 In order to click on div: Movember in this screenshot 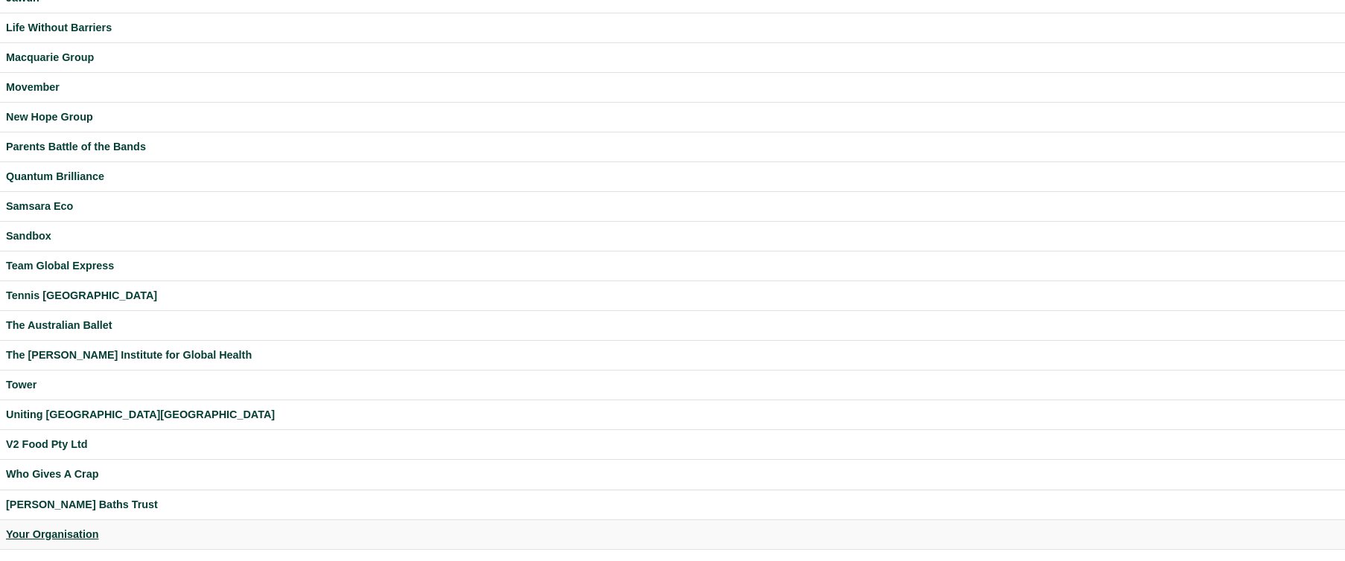, I will do `click(672, 87)`.